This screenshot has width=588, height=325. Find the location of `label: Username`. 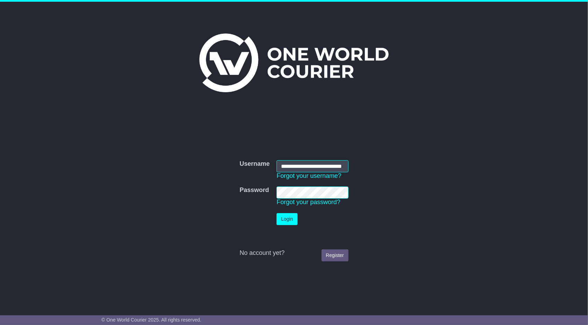

label: Username is located at coordinates (254, 164).